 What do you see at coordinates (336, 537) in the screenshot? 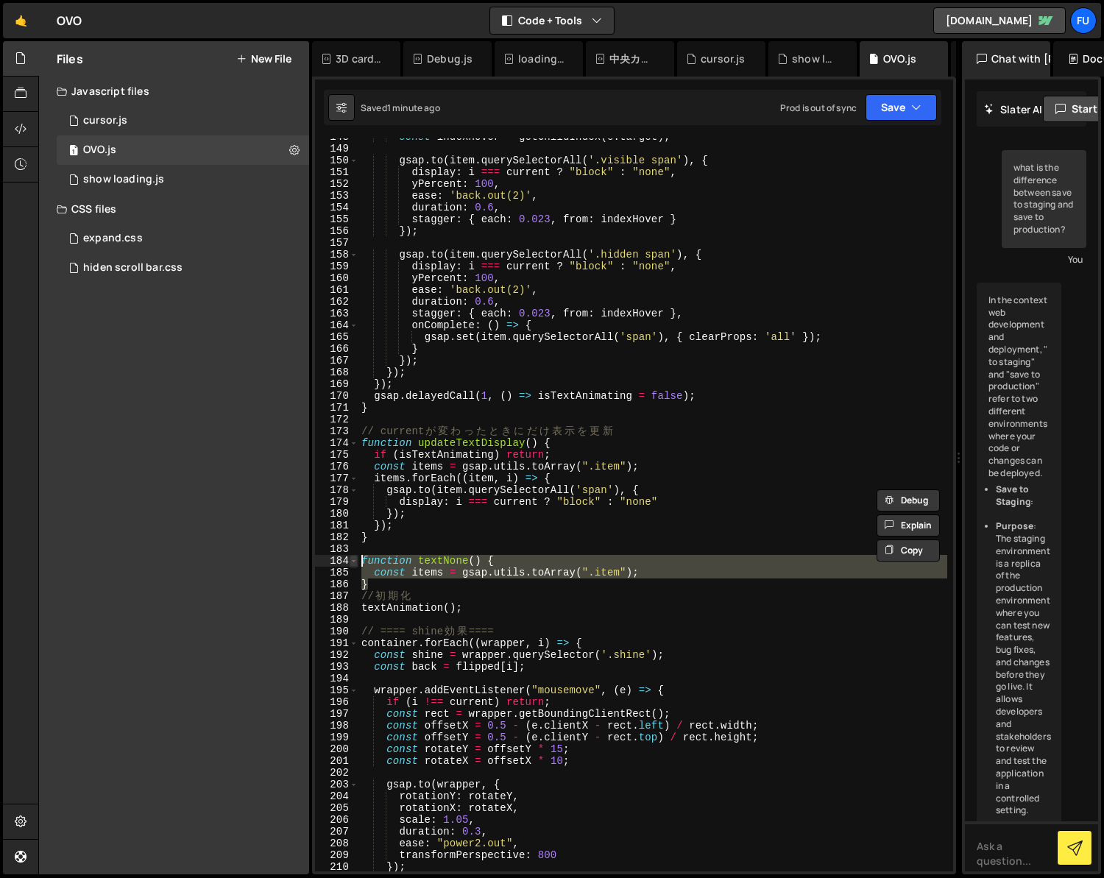
I see `div: 182` at bounding box center [336, 537].